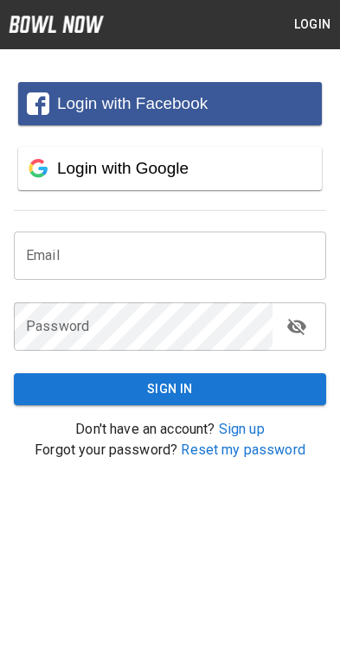 This screenshot has height=654, width=340. I want to click on button: Login, so click(312, 24).